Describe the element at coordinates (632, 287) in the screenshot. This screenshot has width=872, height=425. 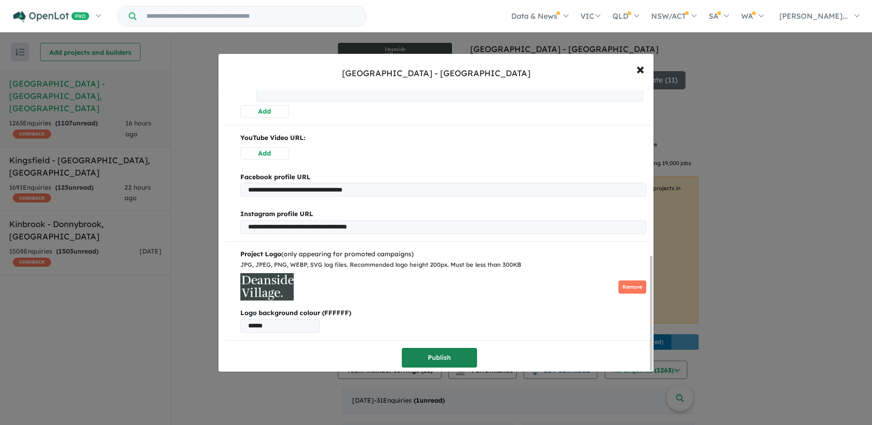
I see `button: Remove` at that location.